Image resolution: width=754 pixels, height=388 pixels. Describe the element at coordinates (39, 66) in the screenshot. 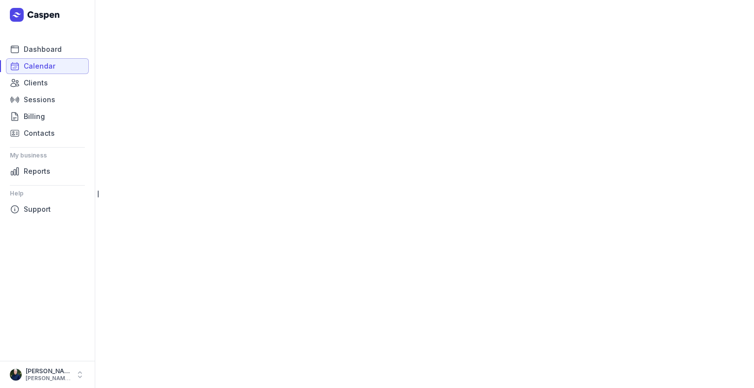

I see `span: Calendar` at that location.